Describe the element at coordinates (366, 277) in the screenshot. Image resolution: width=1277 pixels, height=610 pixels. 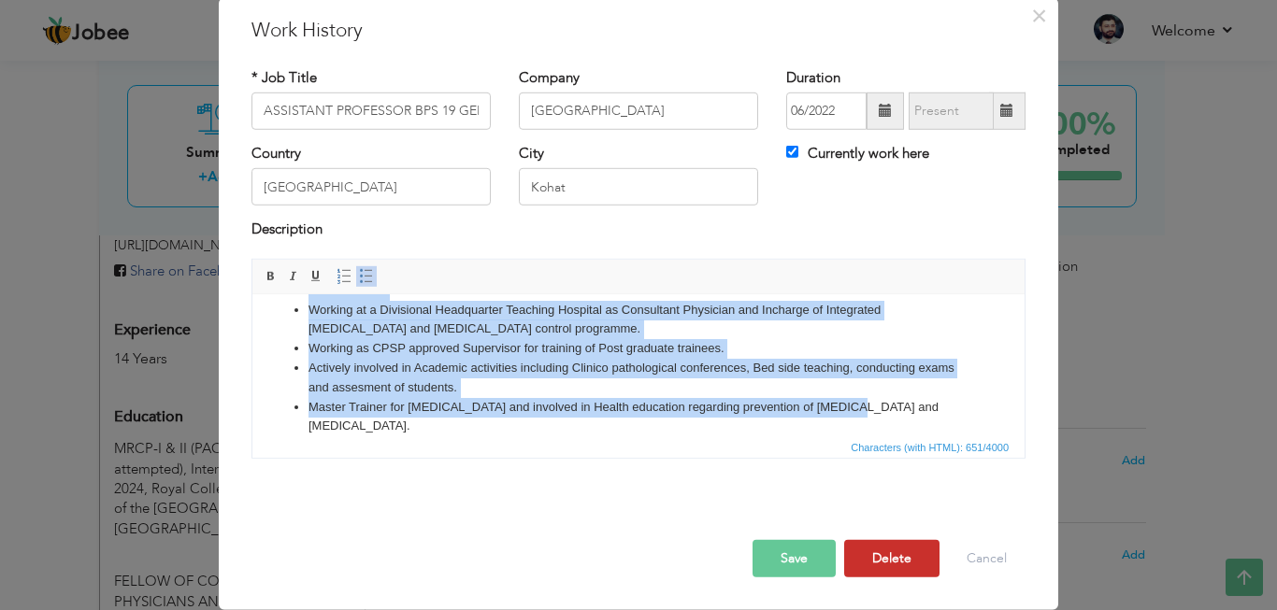
I see `a: Insert/Remove Bulleted List` at that location.